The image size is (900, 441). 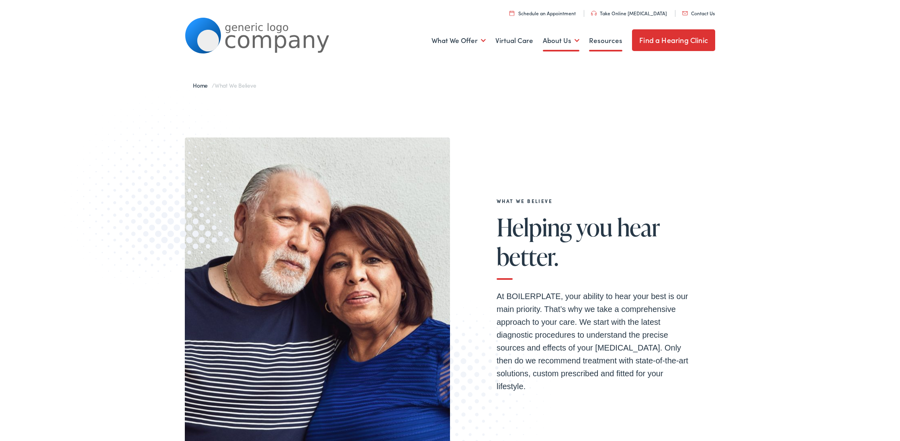 I want to click on a: Resources, so click(x=606, y=41).